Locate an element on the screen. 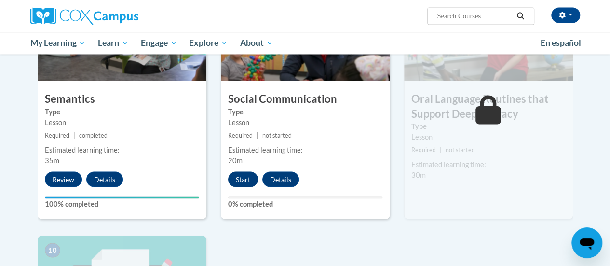  span: 20m is located at coordinates (235, 160).